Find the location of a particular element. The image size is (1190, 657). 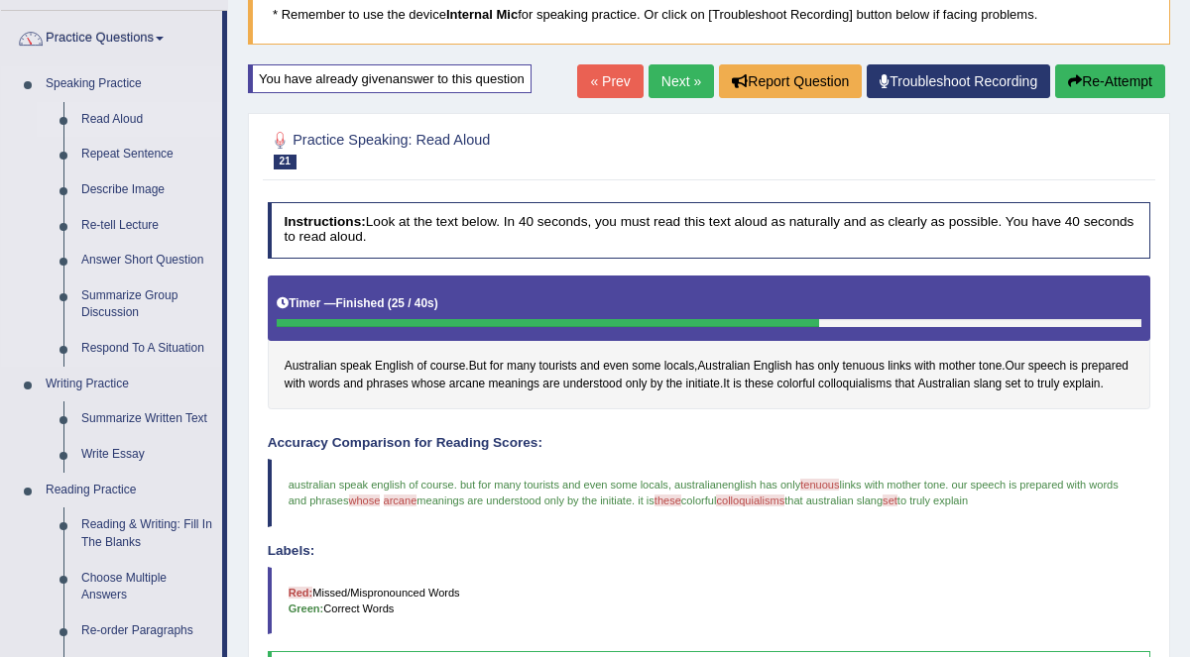

span: whose is located at coordinates (365, 501).